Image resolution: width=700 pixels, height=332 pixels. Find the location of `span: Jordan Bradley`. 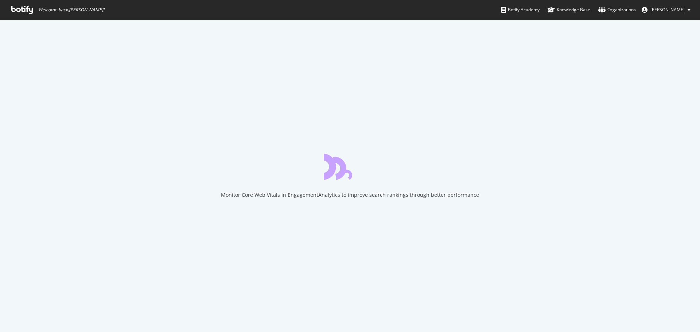

span: Jordan Bradley is located at coordinates (668, 9).